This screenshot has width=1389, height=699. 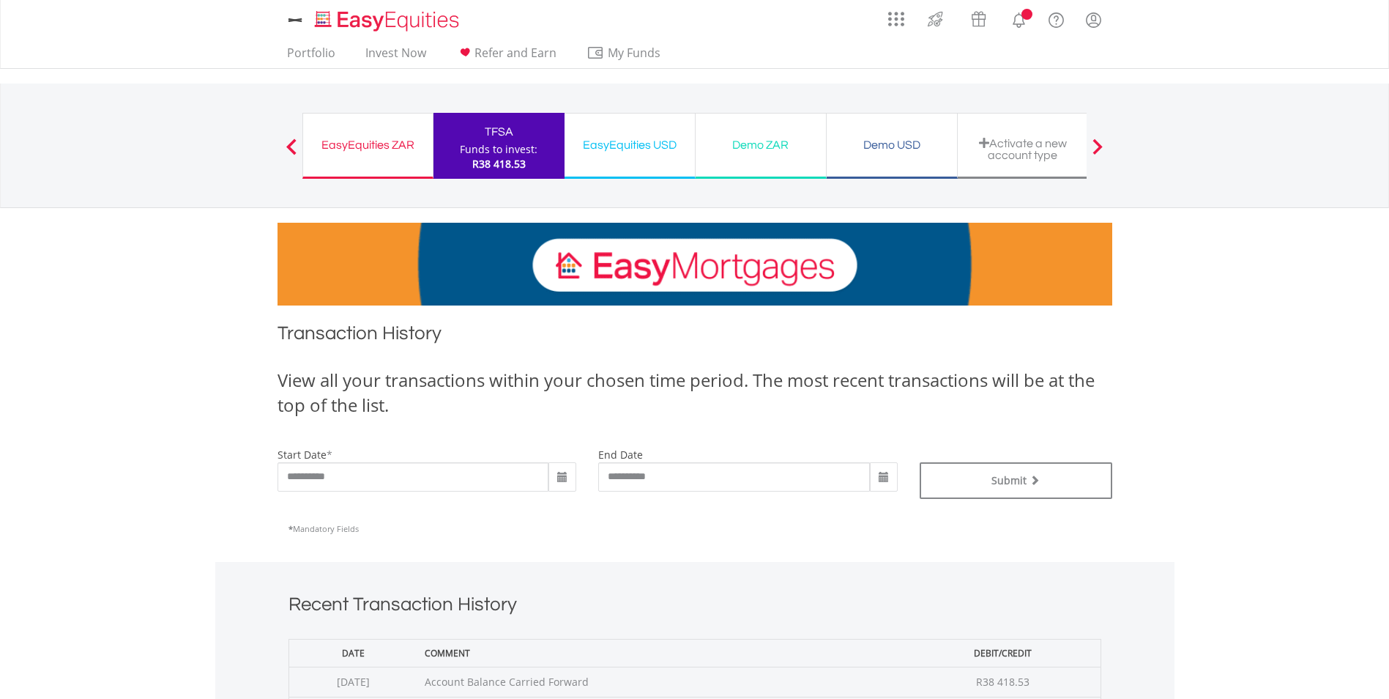 I want to click on a: Notifications, so click(x=1019, y=18).